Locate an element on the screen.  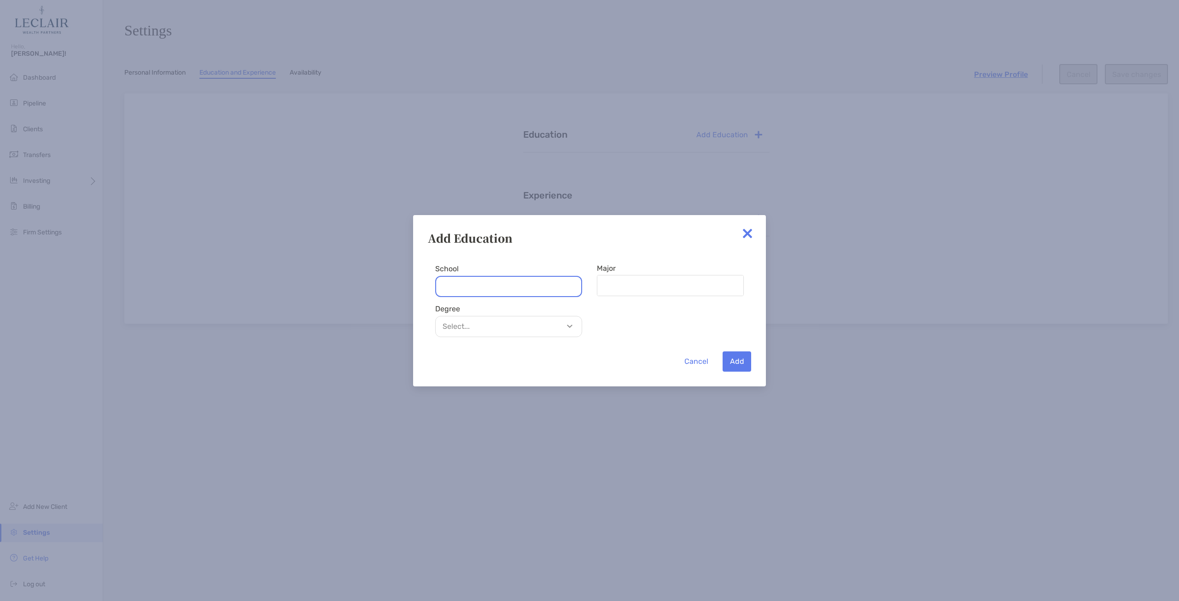
label: Major is located at coordinates (606, 268).